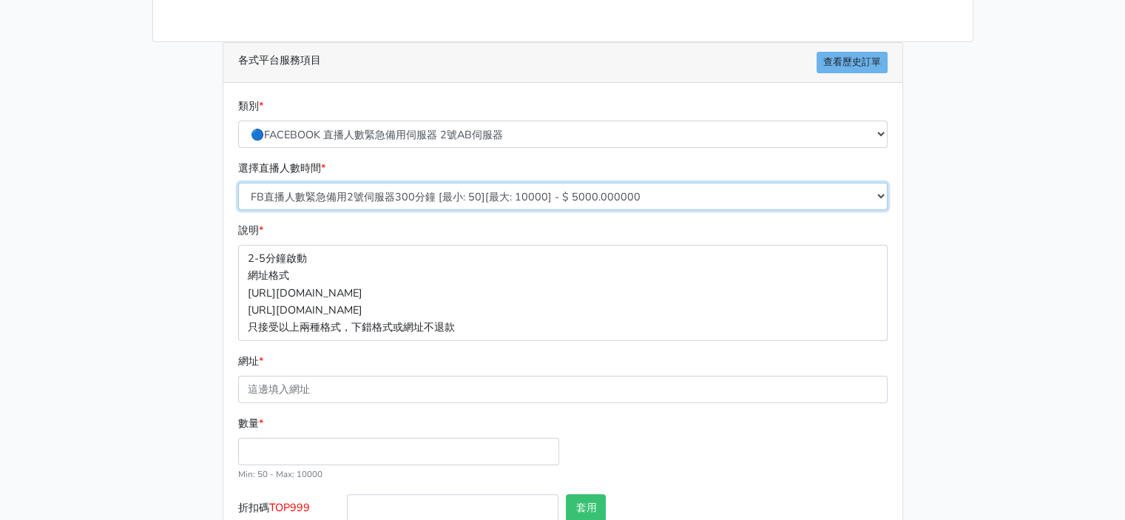 The width and height of the screenshot is (1125, 520). What do you see at coordinates (251, 361) in the screenshot?
I see `label: 網址` at bounding box center [251, 361].